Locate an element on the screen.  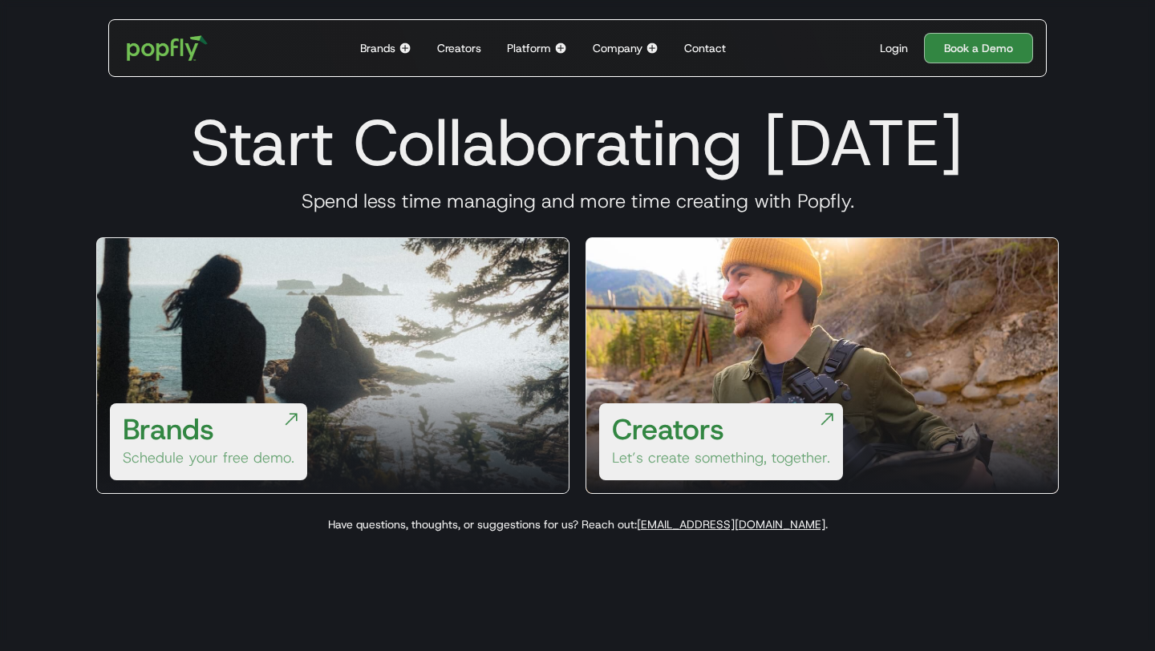
h3: Brands is located at coordinates (168, 429).